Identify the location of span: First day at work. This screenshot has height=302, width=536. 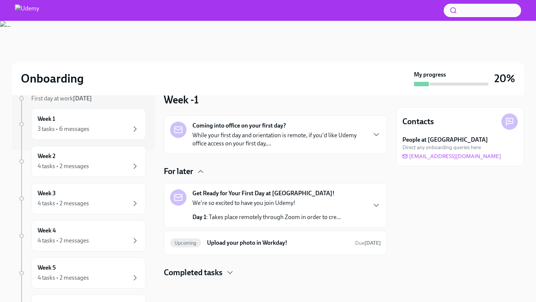
(61, 98).